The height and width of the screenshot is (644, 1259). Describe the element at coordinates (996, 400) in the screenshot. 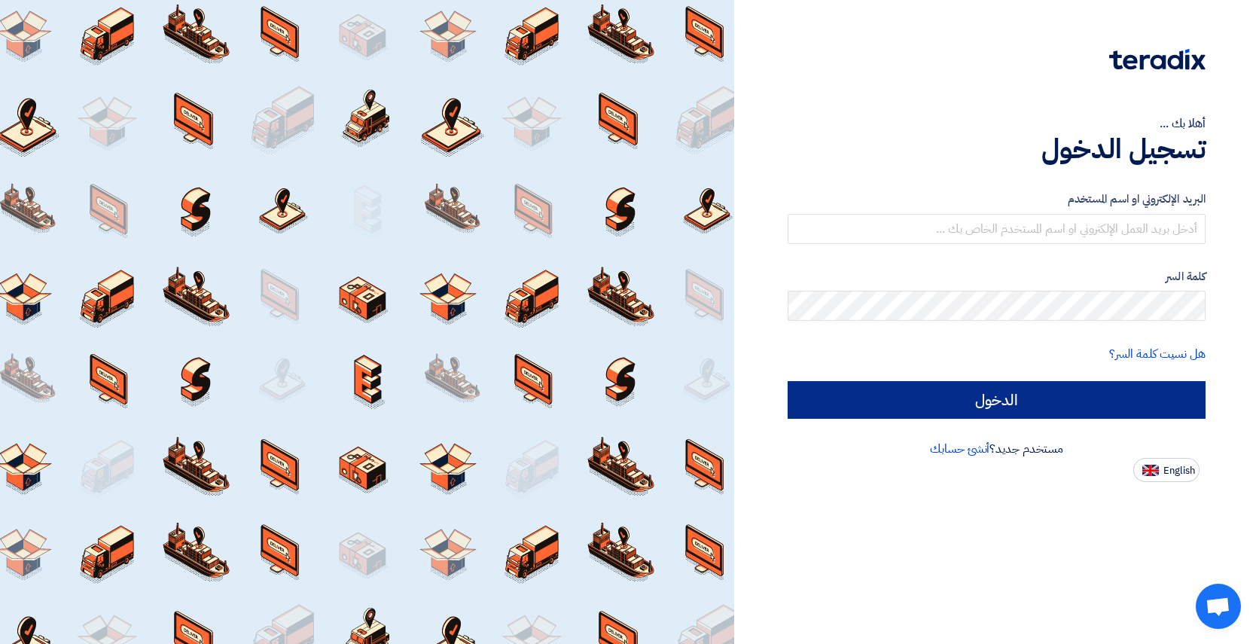

I see `input: الدخول` at that location.